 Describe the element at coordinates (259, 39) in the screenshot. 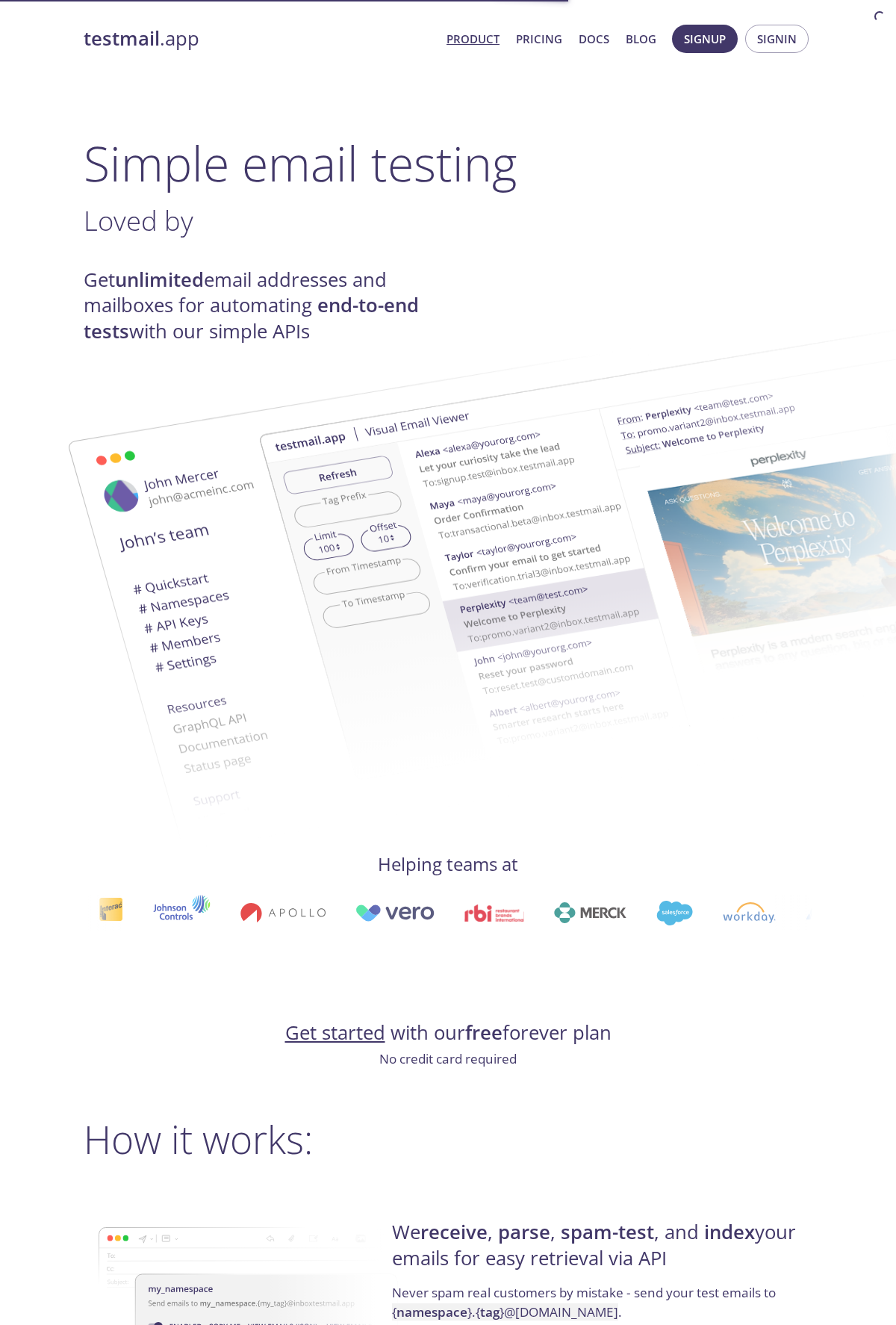

I see `a: testmail.app` at that location.